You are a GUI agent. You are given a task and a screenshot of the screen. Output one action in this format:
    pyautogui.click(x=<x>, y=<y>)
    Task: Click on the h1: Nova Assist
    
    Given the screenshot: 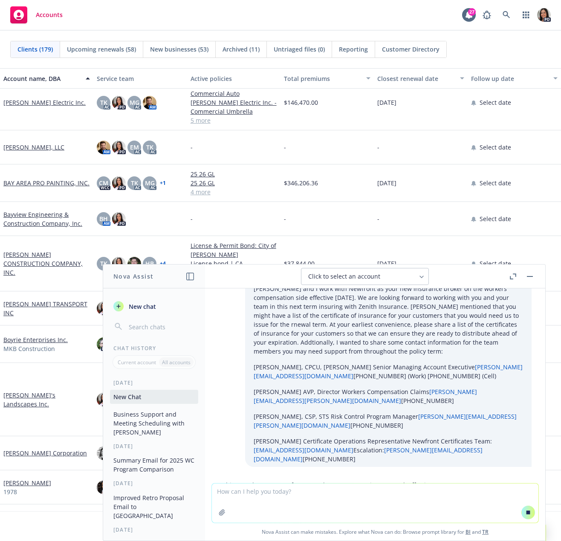 What is the action you would take?
    pyautogui.click(x=133, y=276)
    